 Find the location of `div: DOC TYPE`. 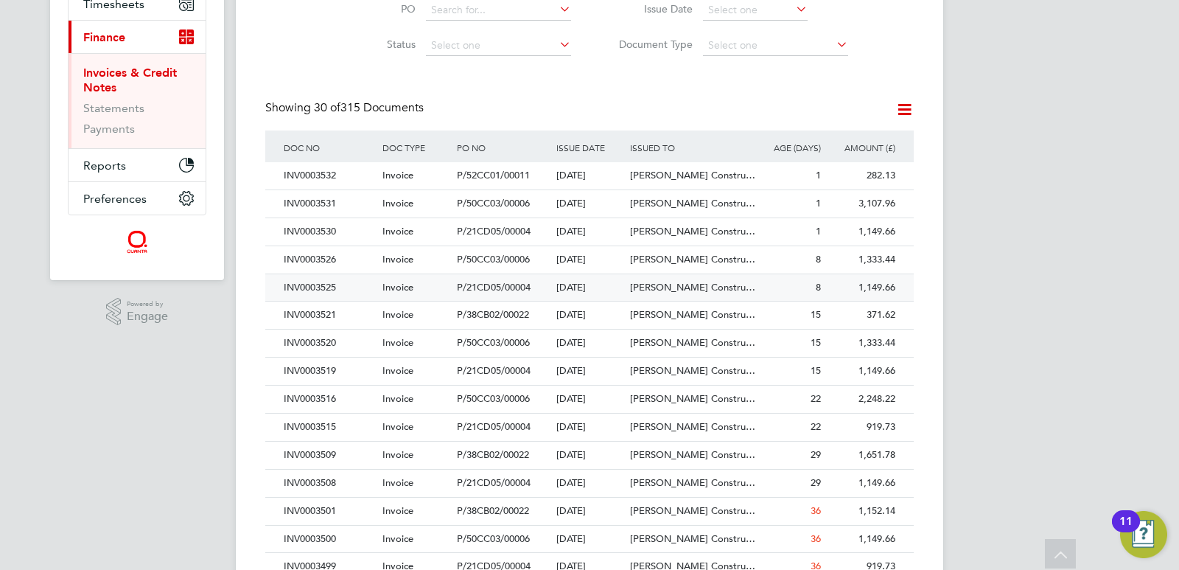

div: DOC TYPE is located at coordinates (416, 147).